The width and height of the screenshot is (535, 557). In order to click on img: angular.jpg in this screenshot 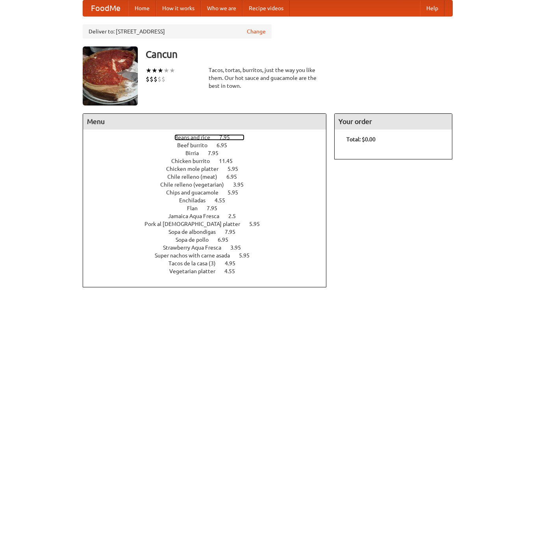, I will do `click(110, 76)`.